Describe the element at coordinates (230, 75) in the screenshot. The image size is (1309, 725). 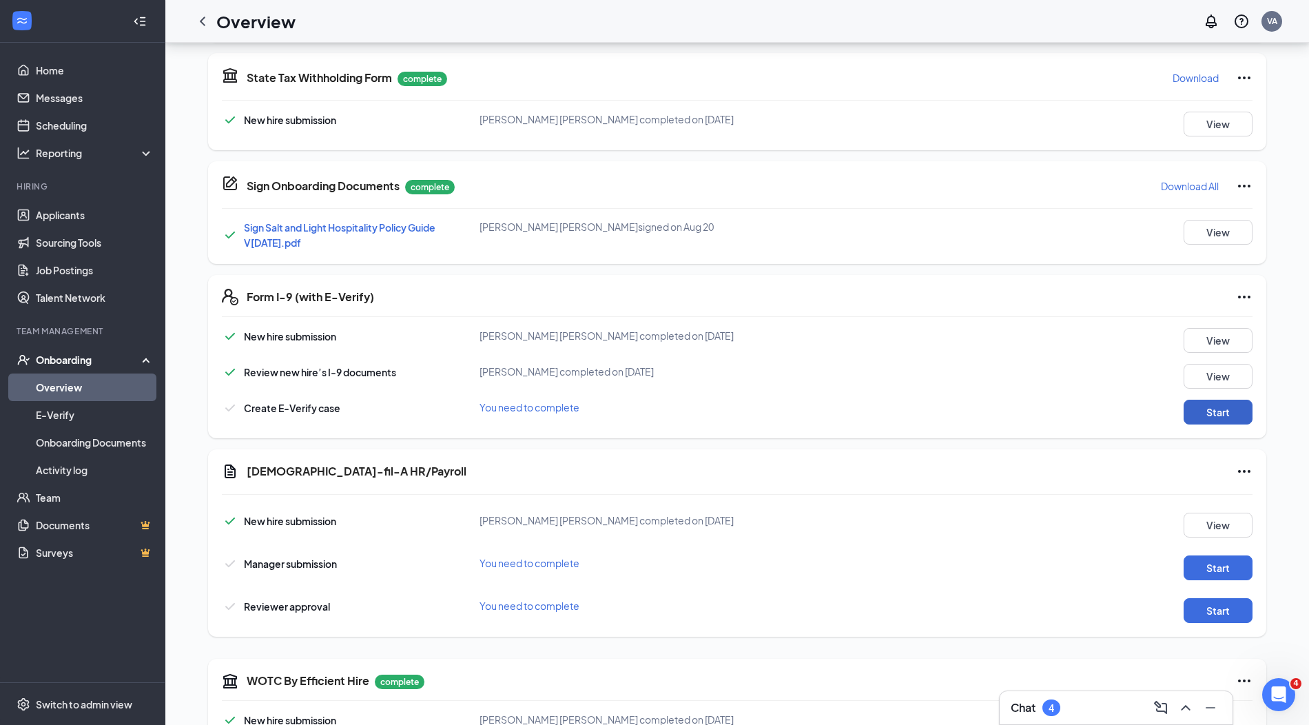
I see `svg: TaxGovernmentIcon` at that location.